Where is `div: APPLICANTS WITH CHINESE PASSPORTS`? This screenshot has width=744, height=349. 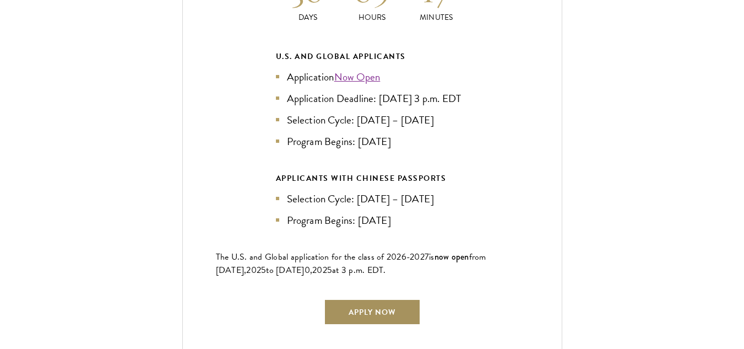 div: APPLICANTS WITH CHINESE PASSPORTS is located at coordinates (373, 178).